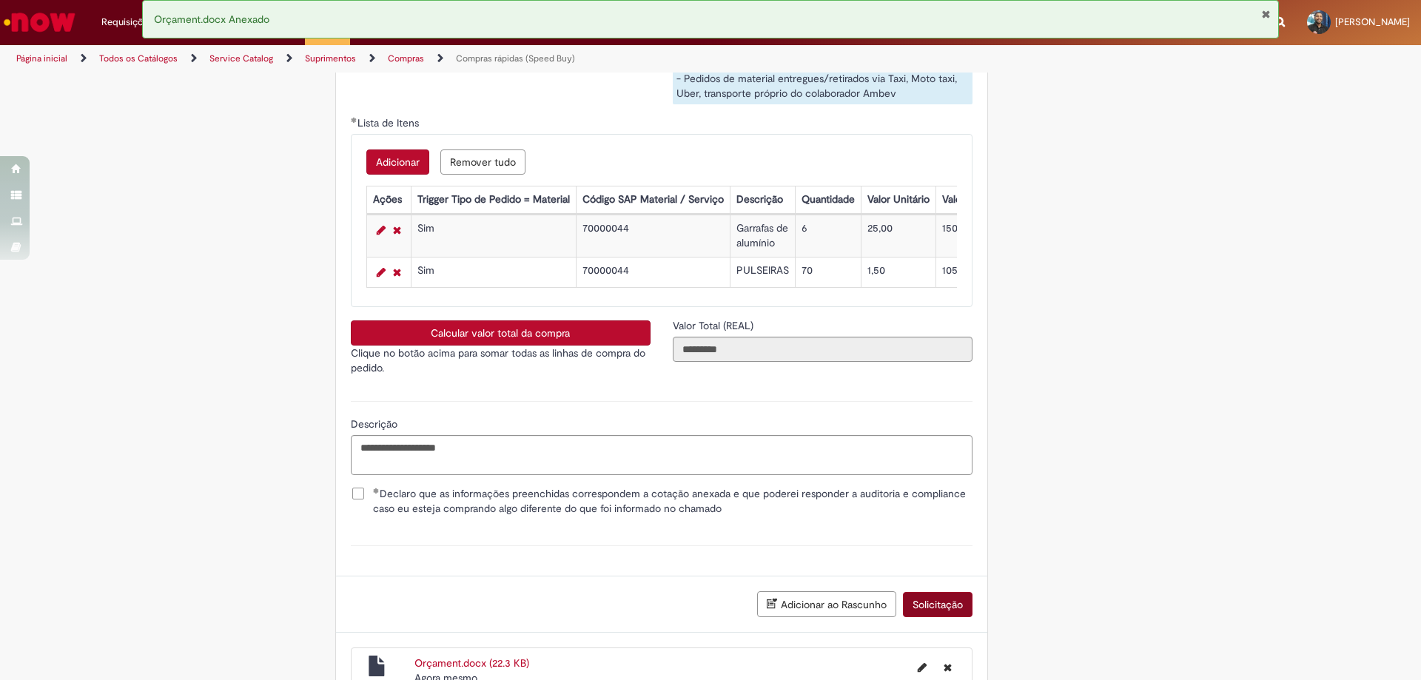 Image resolution: width=1421 pixels, height=680 pixels. Describe the element at coordinates (406, 58) in the screenshot. I see `a: Compras` at that location.